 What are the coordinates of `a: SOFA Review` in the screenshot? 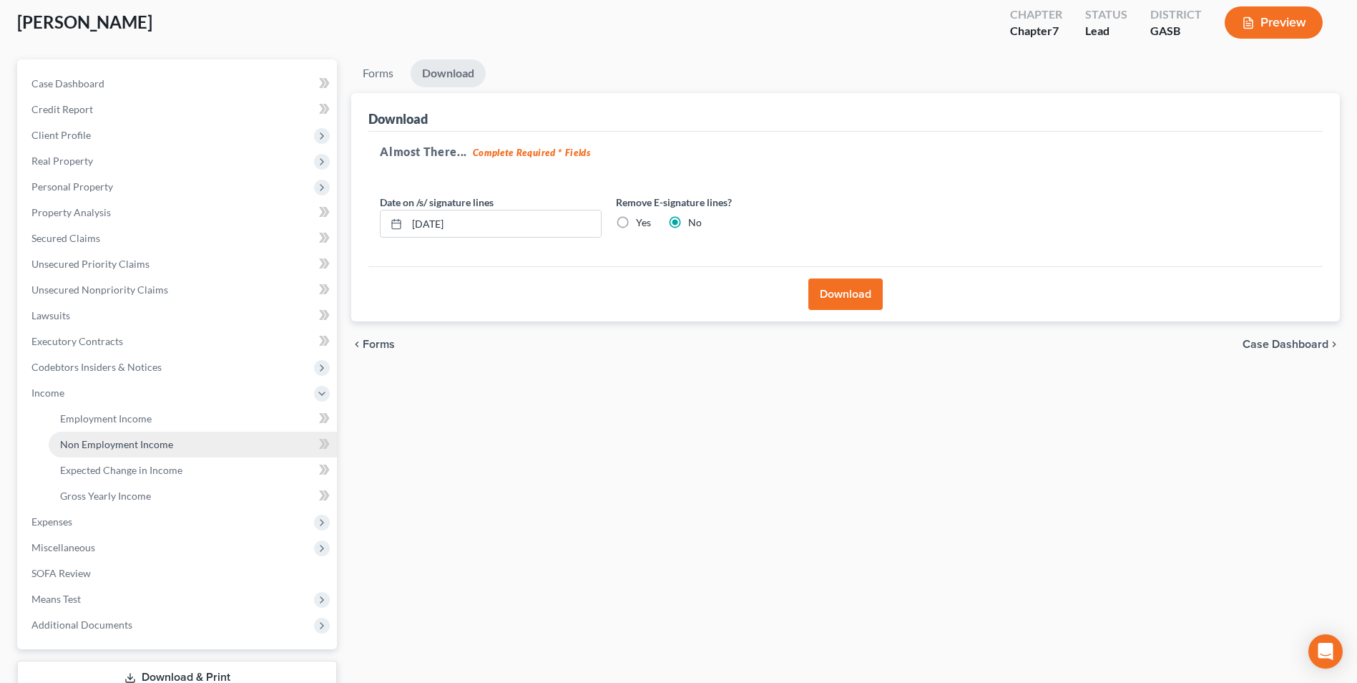 It's located at (178, 573).